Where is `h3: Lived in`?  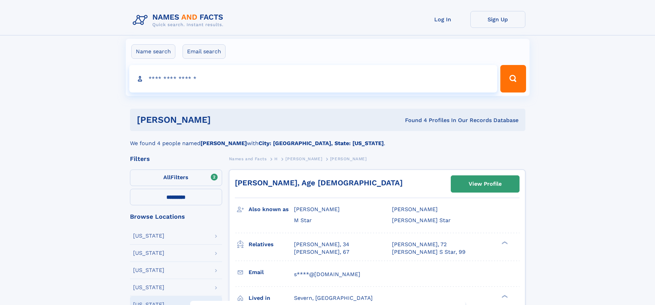
h3: Lived in is located at coordinates (271, 298).